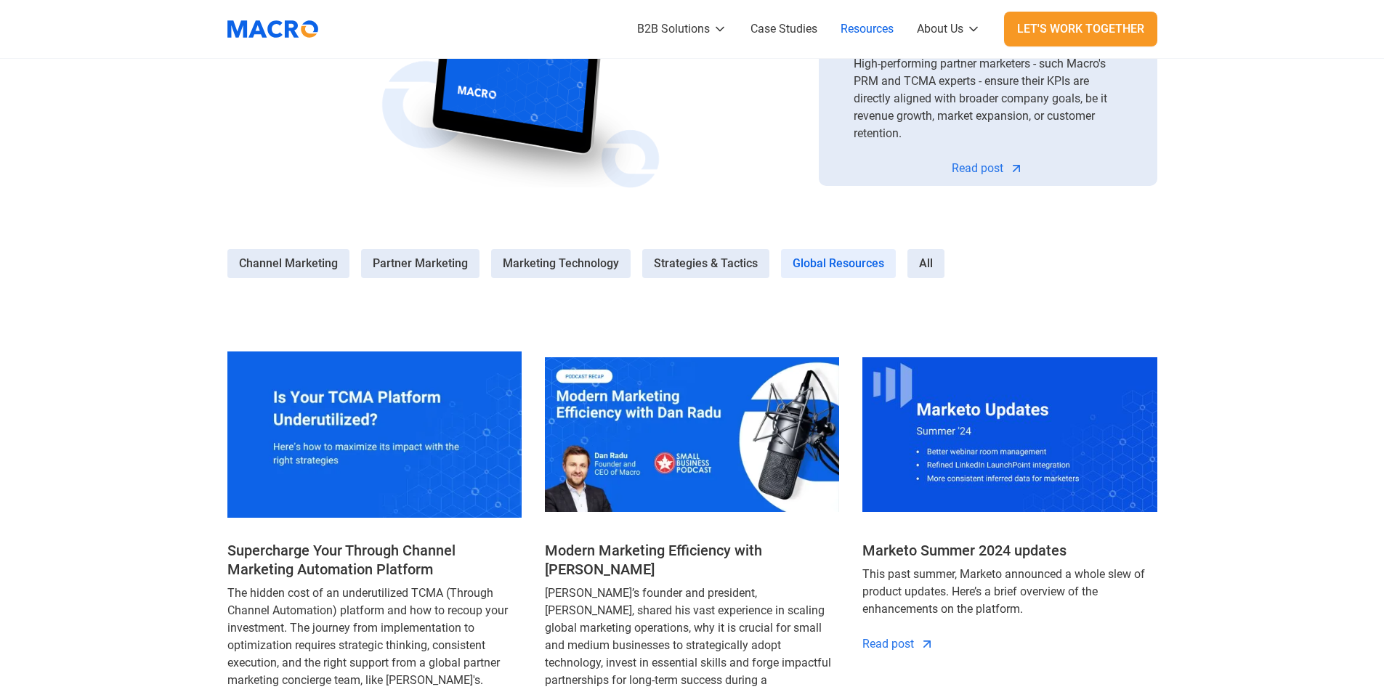  What do you see at coordinates (288, 264) in the screenshot?
I see `span: Channel Marketing` at bounding box center [288, 264].